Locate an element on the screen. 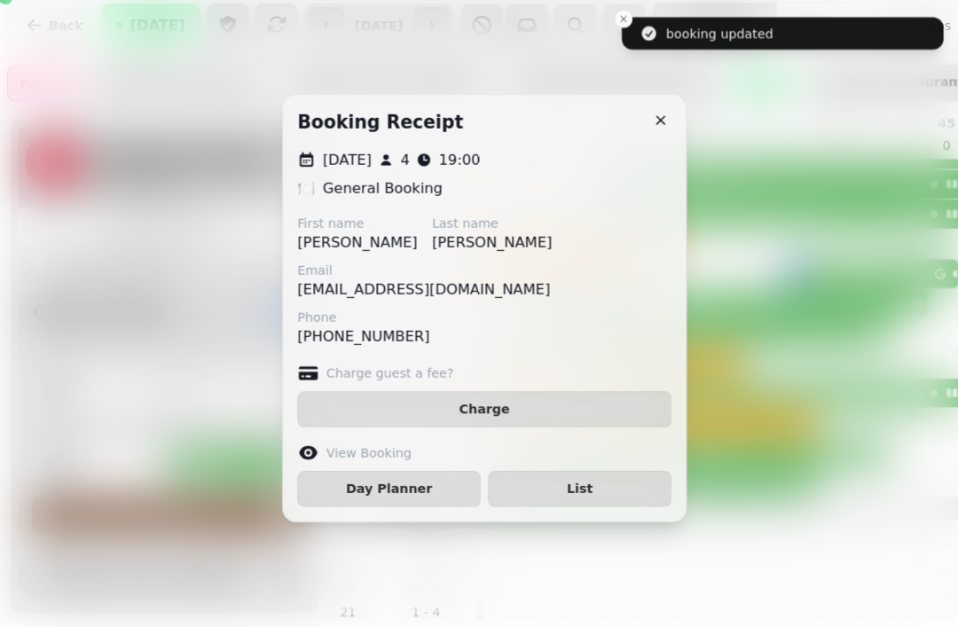 This screenshot has height=627, width=958. button: Day Planner is located at coordinates (385, 491).